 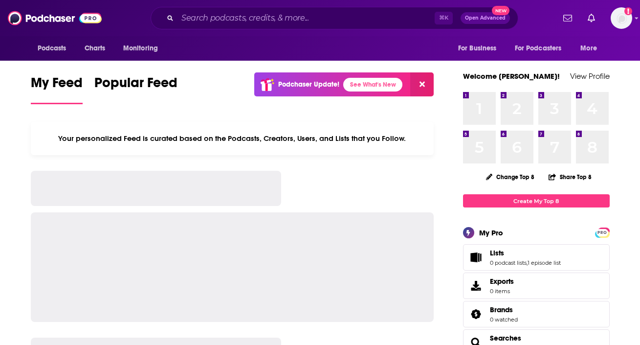 I want to click on a: 0 watched, so click(x=503, y=319).